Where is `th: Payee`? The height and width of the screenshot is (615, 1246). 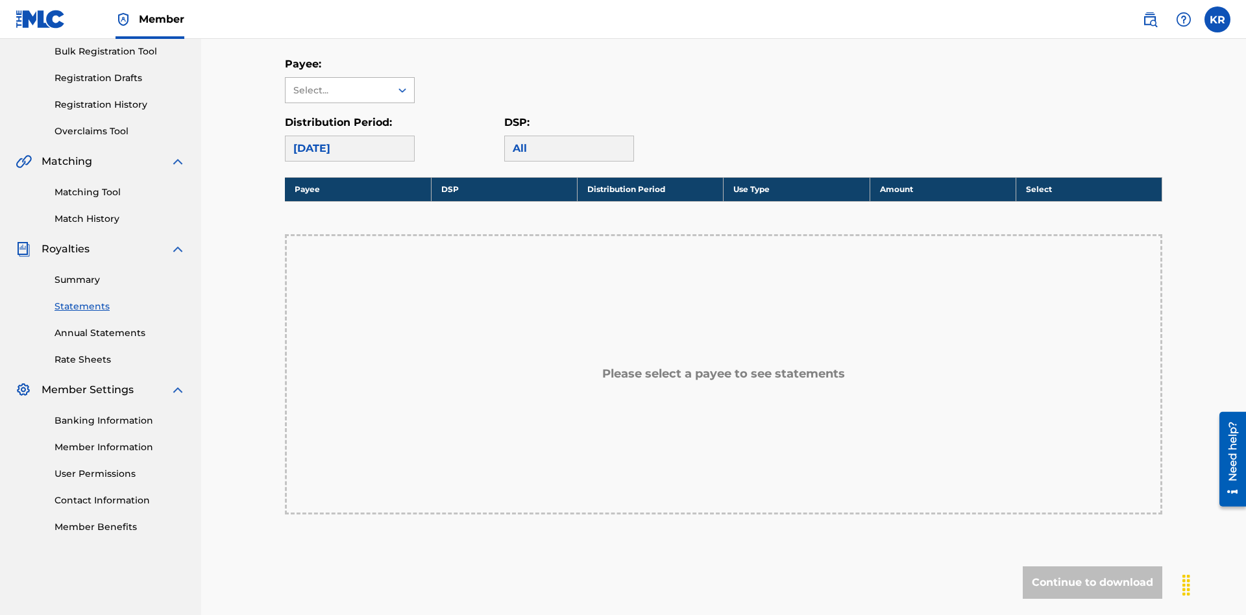
th: Payee is located at coordinates (358, 189).